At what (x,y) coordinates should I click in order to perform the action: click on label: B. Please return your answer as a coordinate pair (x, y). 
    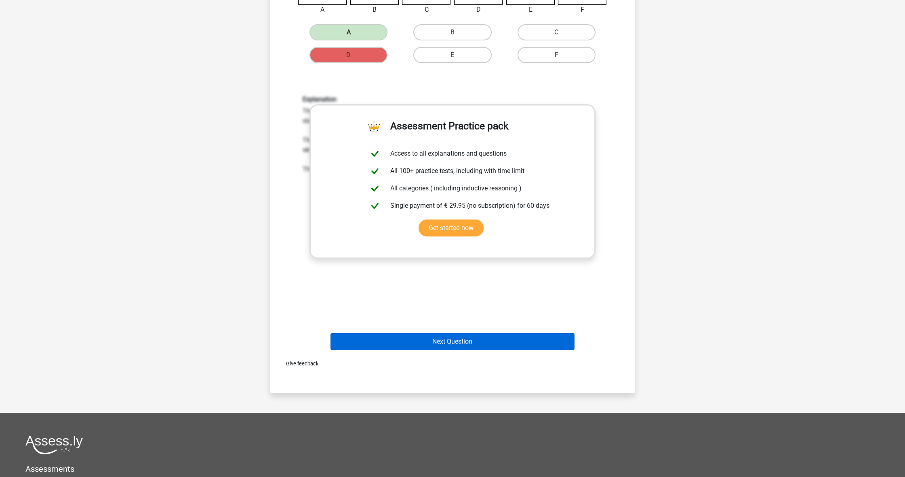
    Looking at the image, I should click on (452, 32).